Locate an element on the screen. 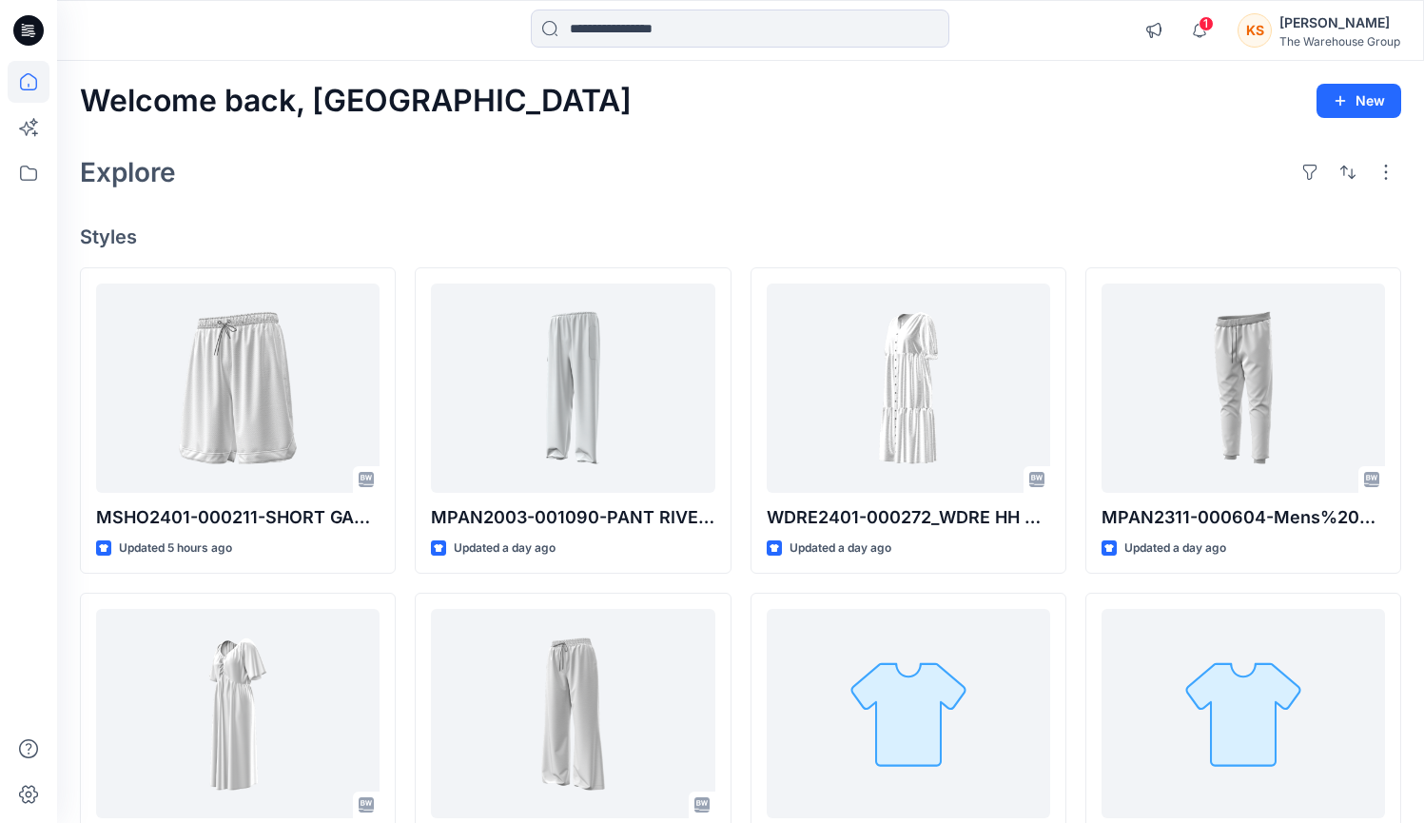 This screenshot has height=823, width=1424. div: KS is located at coordinates (1254, 30).